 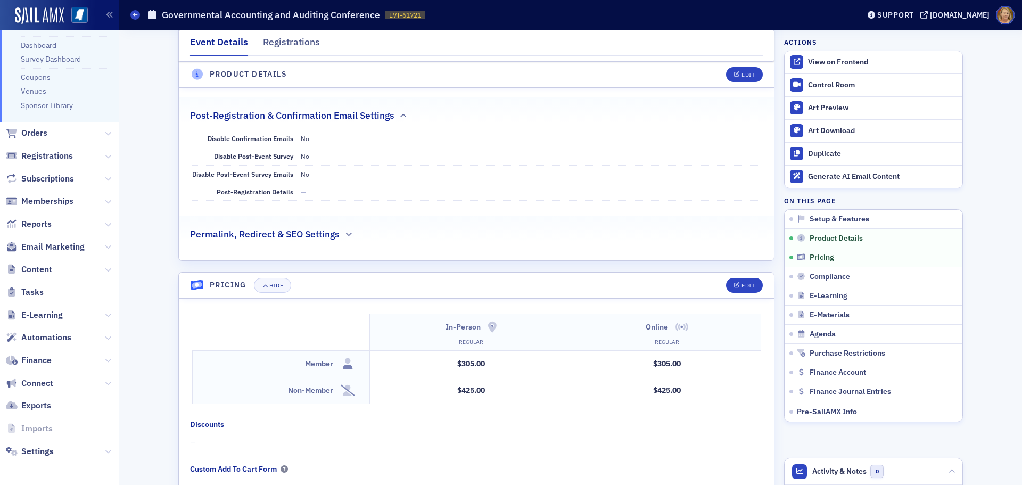 I want to click on button: Hide, so click(x=273, y=285).